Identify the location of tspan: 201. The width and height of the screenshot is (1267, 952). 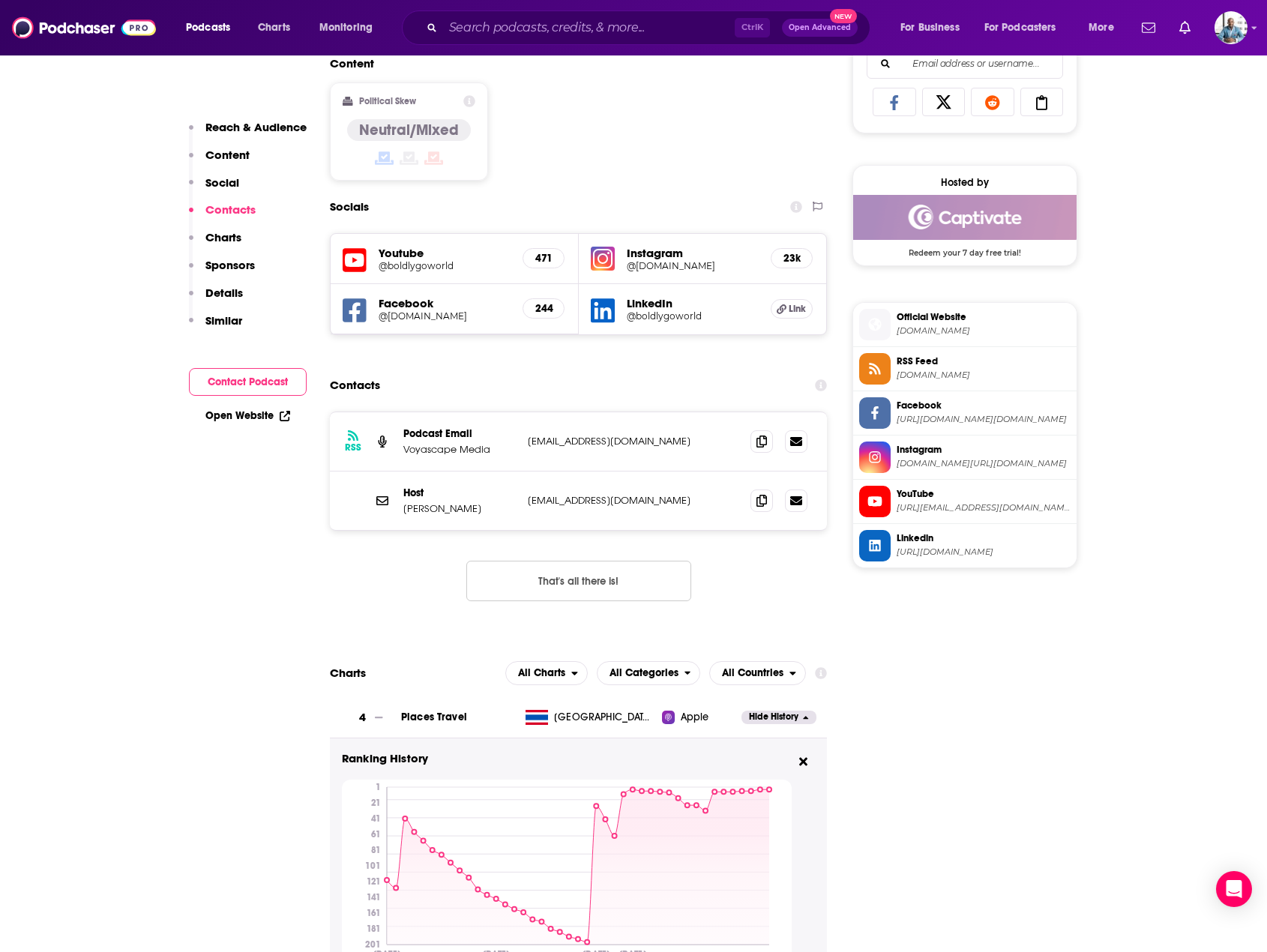
(373, 945).